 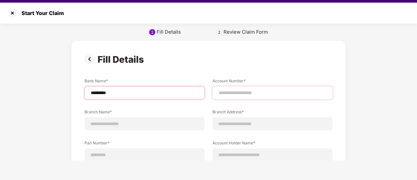 What do you see at coordinates (144, 82) in the screenshot?
I see `label: Bank Name*` at bounding box center [144, 82].